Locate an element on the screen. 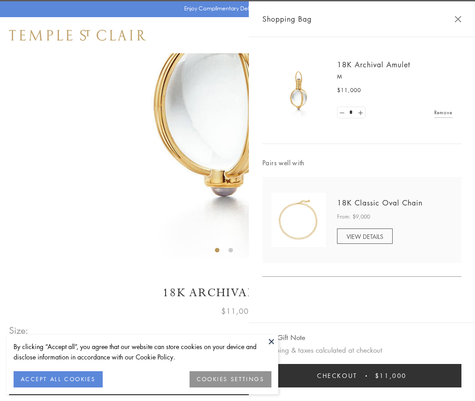 Image resolution: width=475 pixels, height=401 pixels. a: Set quantity to 2 is located at coordinates (360, 113).